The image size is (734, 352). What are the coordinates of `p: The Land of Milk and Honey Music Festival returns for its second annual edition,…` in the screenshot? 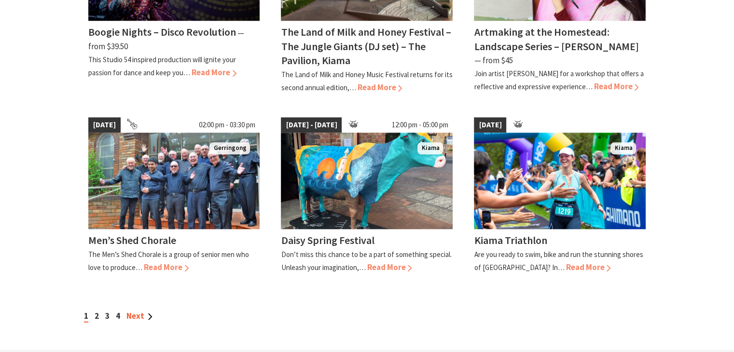 It's located at (366, 81).